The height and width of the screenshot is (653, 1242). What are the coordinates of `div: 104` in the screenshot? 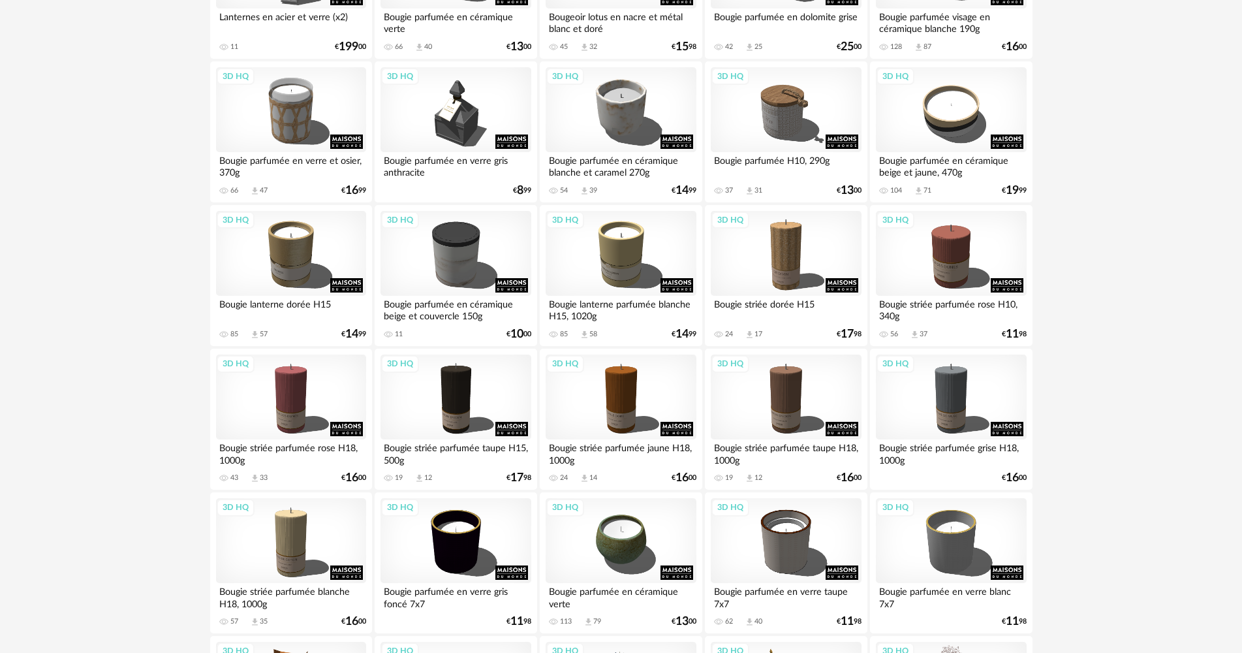 It's located at (896, 191).